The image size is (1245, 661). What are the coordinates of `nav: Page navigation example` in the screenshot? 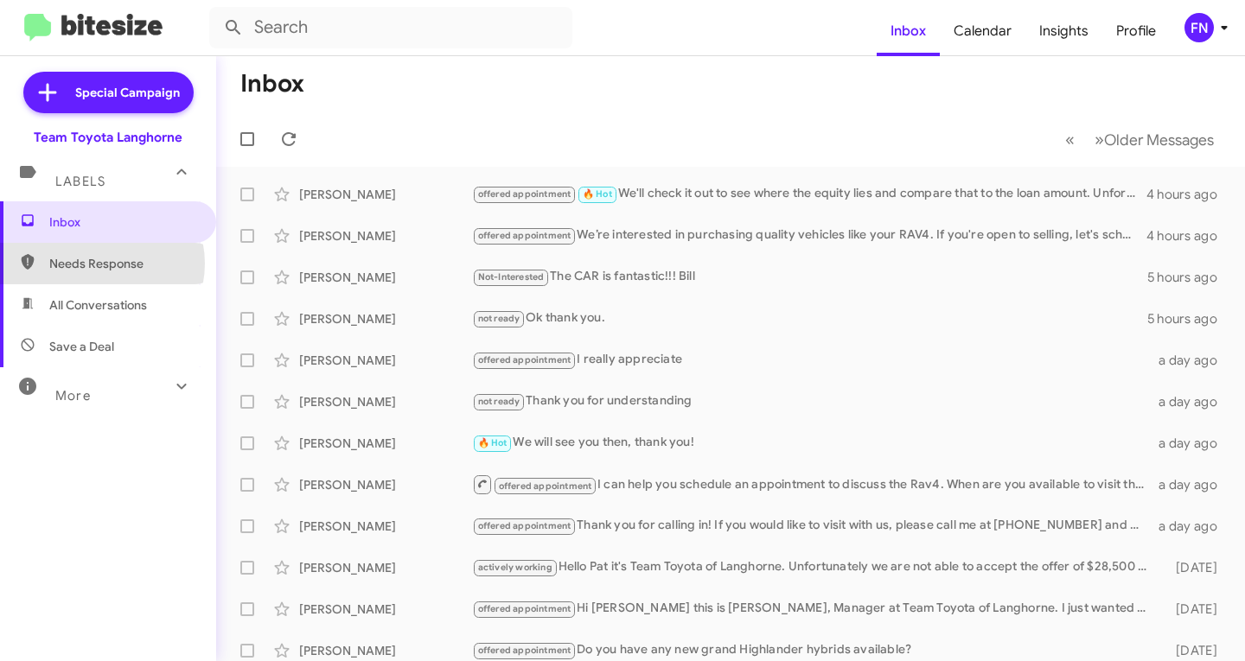 It's located at (1139, 139).